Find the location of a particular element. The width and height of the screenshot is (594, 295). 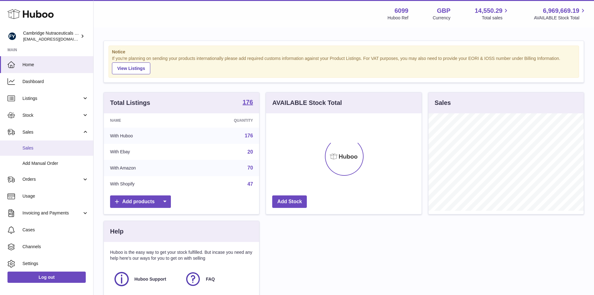

a: Log out is located at coordinates (46, 277).